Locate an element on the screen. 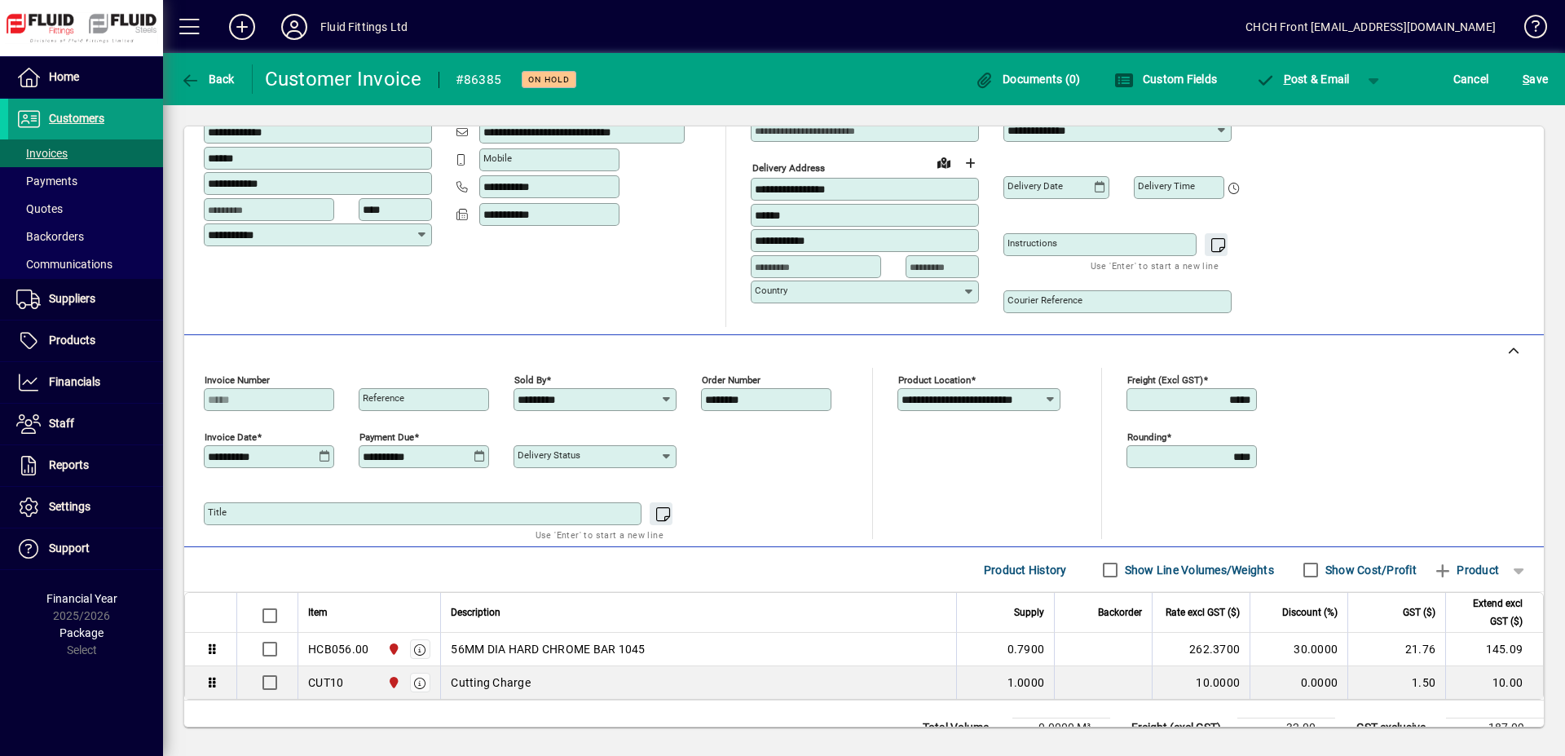  span: Backorders is located at coordinates (50, 236).